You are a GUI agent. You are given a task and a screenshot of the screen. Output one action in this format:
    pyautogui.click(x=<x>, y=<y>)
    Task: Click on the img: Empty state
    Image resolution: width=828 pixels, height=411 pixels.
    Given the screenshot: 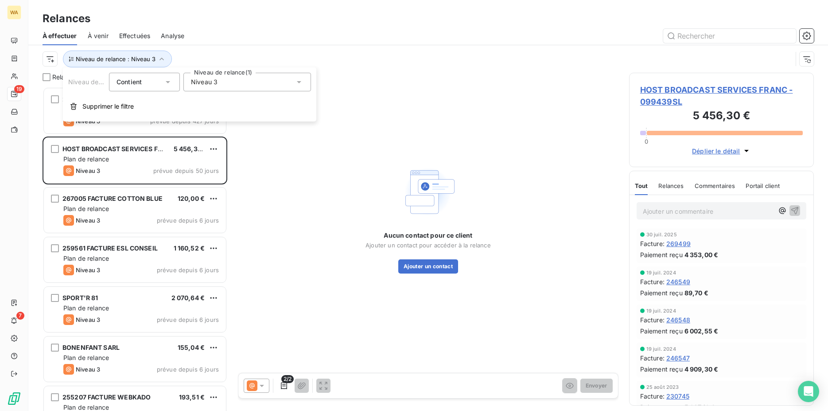 What is the action you would take?
    pyautogui.click(x=428, y=192)
    